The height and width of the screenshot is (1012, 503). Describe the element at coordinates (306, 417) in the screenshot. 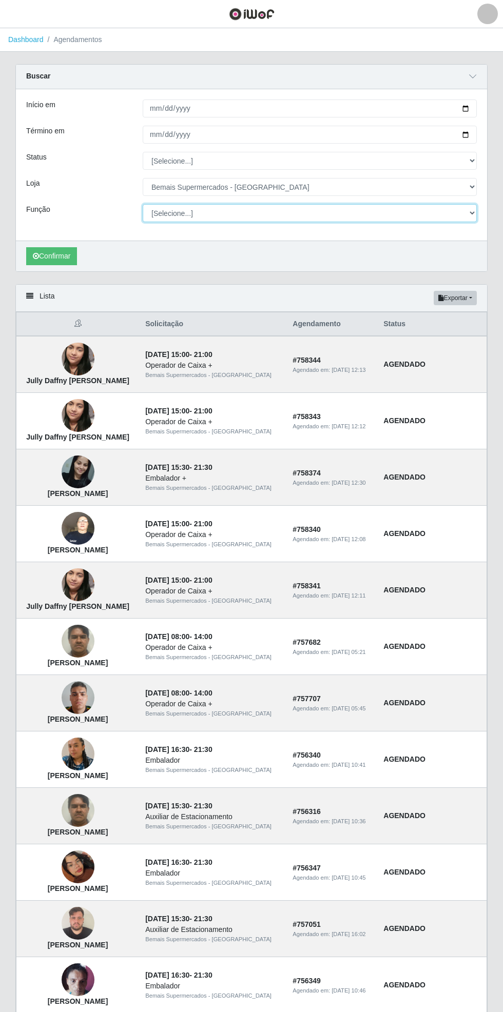

I see `strong: # 758343` at that location.